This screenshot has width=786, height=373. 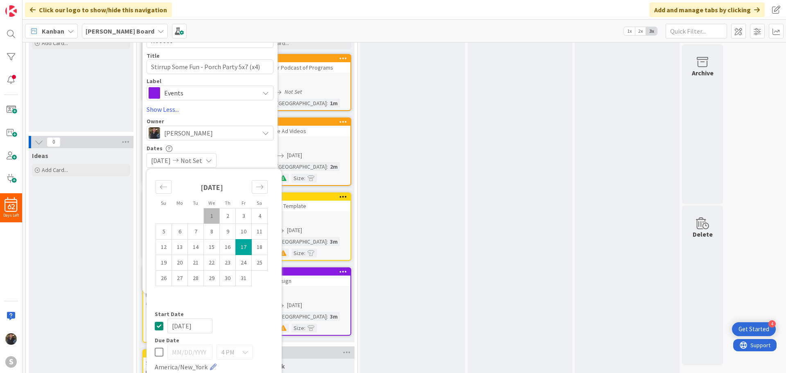 I want to click on td: Choose Wednesday, 10/15/2025 12:00 PM as your check-out date. It’s available., so click(x=212, y=247).